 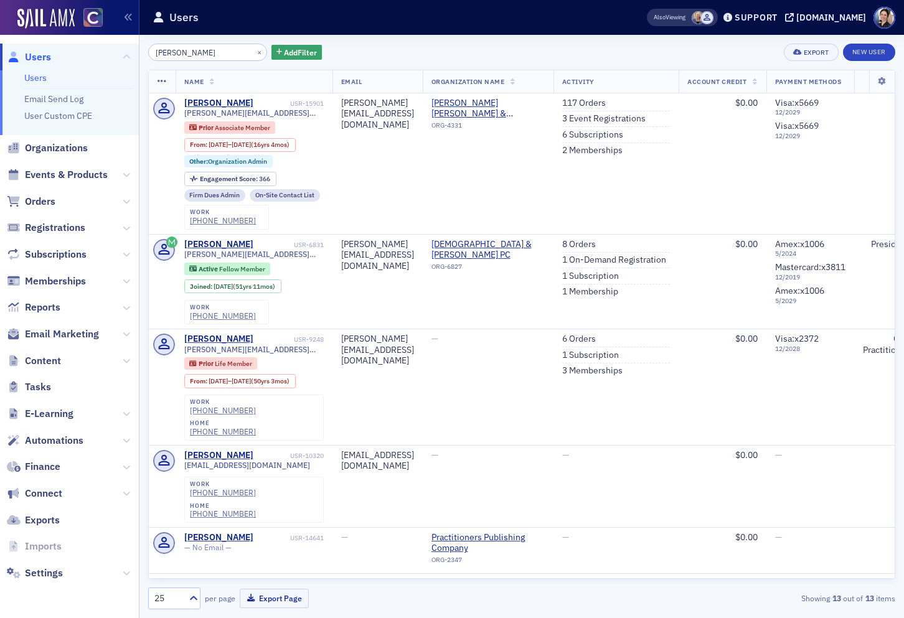 What do you see at coordinates (579, 339) in the screenshot?
I see `a: 6 Orders` at bounding box center [579, 339].